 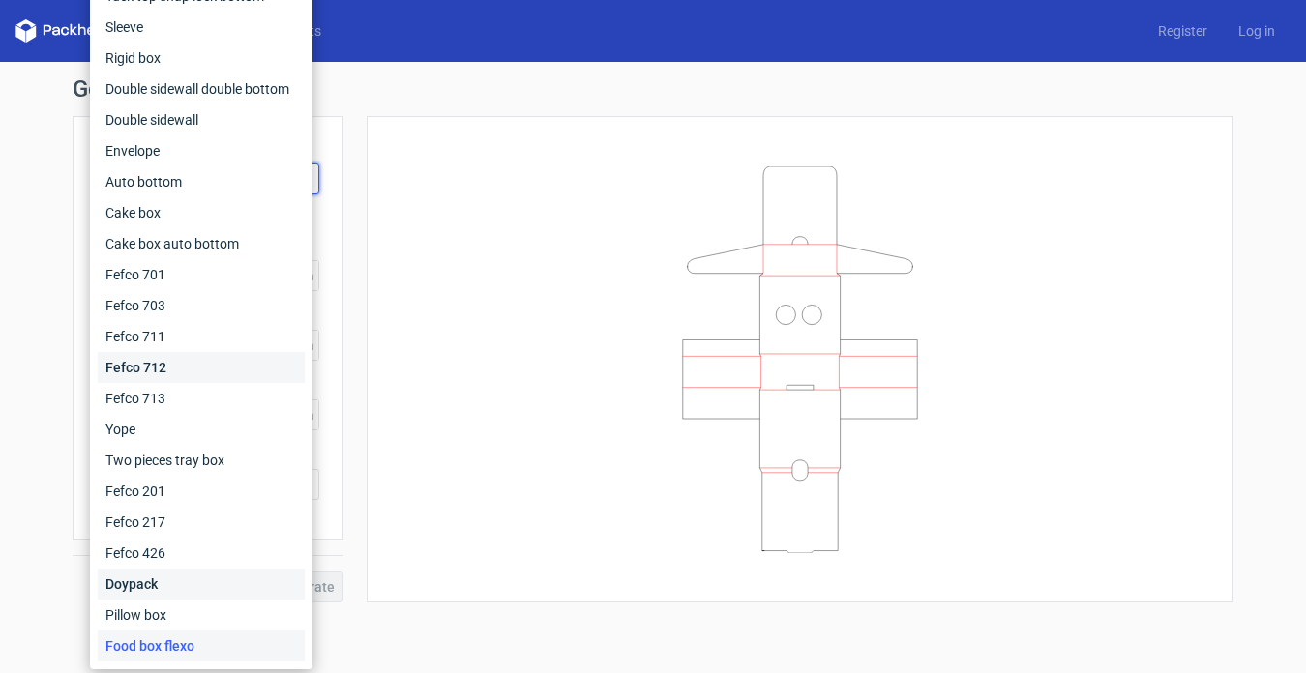 What do you see at coordinates (201, 244) in the screenshot?
I see `div: Cake box auto bottom` at bounding box center [201, 244].